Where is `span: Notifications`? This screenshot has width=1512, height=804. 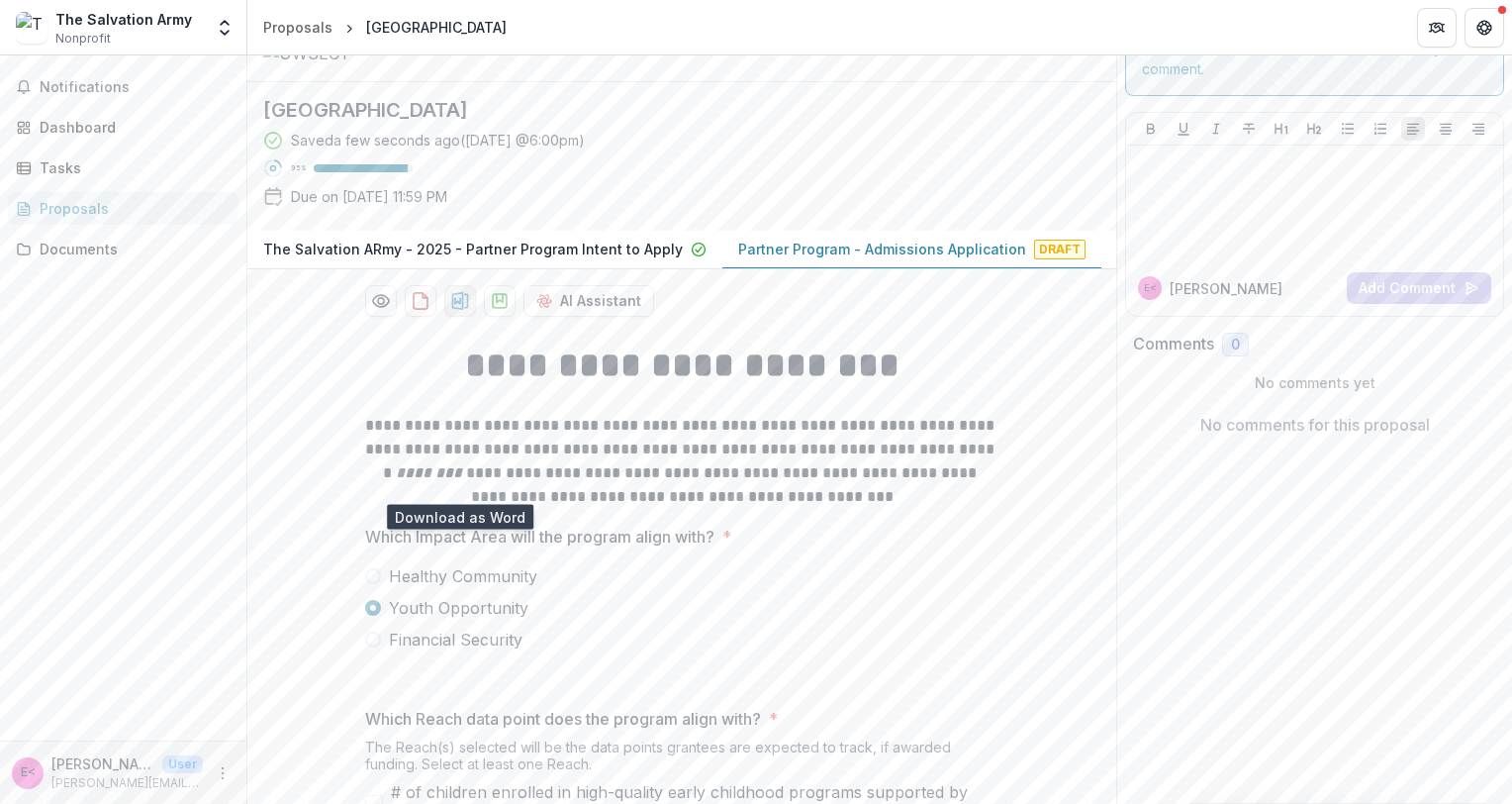 span: Notifications is located at coordinates (135, 87).